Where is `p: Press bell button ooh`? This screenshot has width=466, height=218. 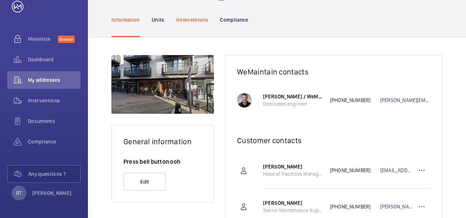
p: Press bell button ooh is located at coordinates (163, 161).